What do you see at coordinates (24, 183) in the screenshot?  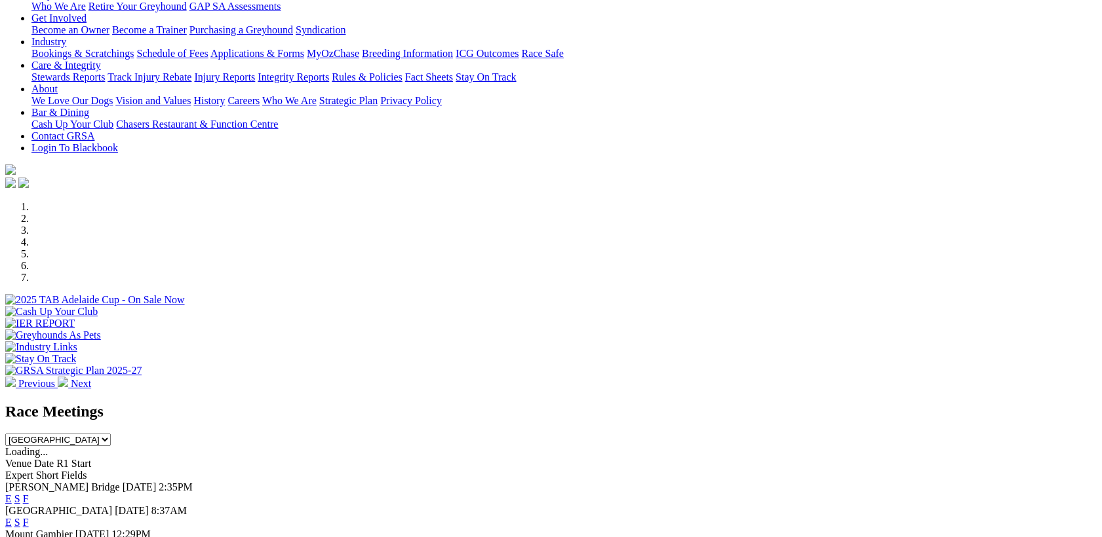 I see `img: twitter.svg` at bounding box center [24, 183].